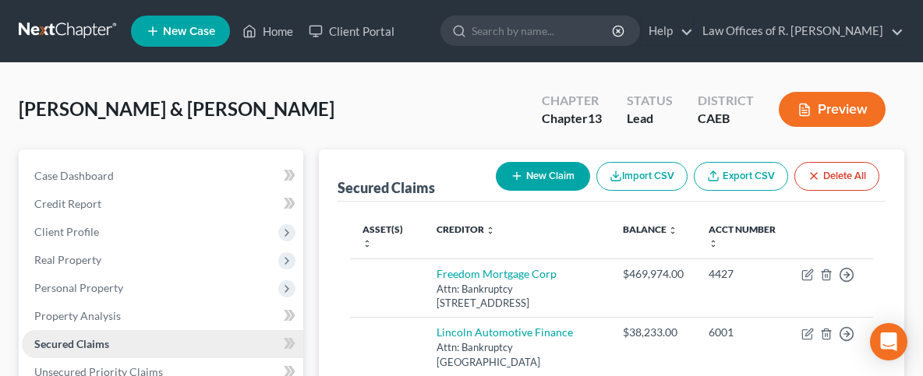 The height and width of the screenshot is (376, 923). I want to click on span: Client Profile, so click(66, 231).